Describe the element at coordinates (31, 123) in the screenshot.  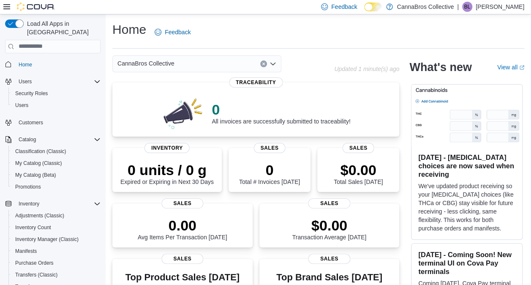
I see `span: Customers` at that location.